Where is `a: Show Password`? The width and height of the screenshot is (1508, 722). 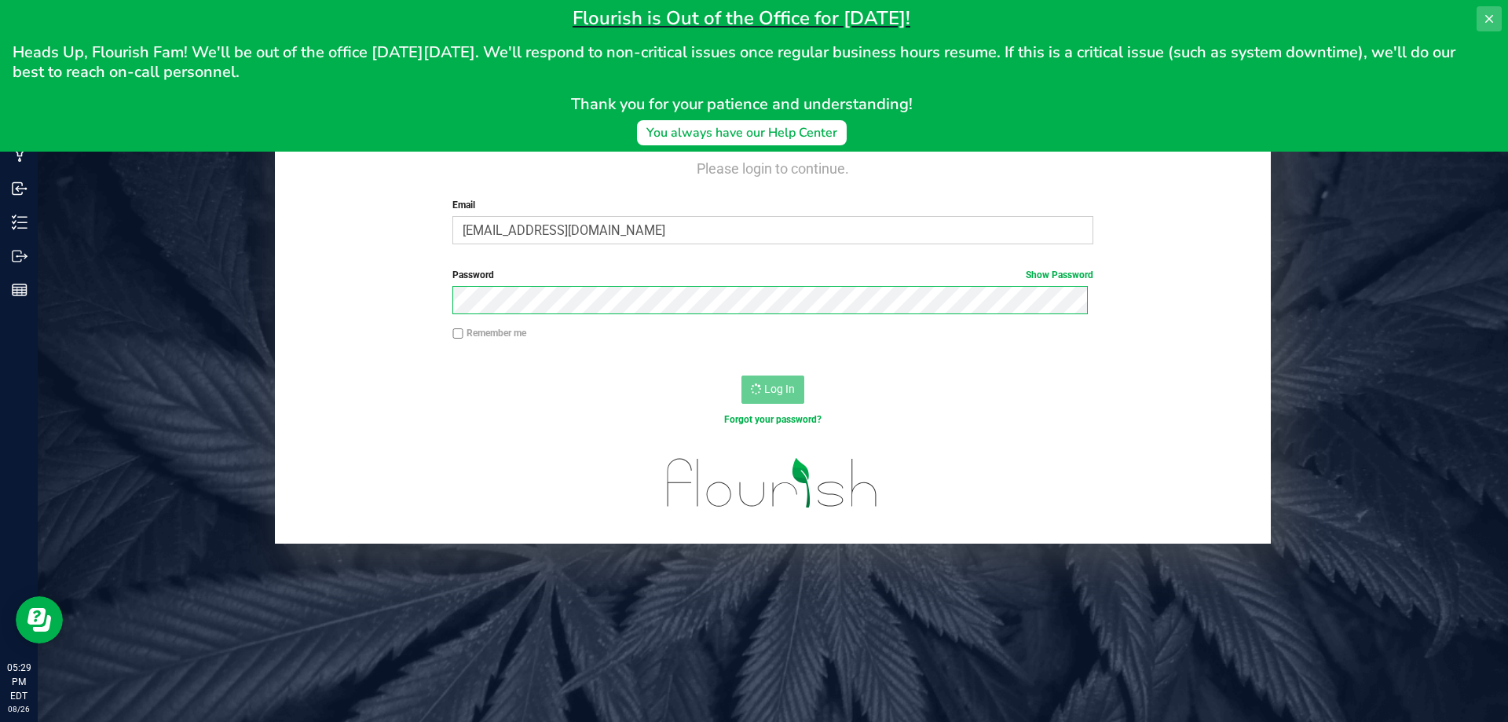
a: Show Password is located at coordinates (1059, 275).